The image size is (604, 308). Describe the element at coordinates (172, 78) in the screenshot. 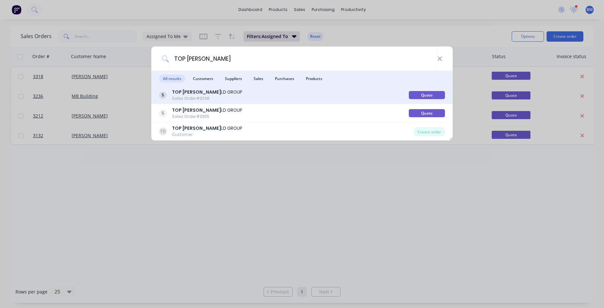

I see `span: All results` at that location.